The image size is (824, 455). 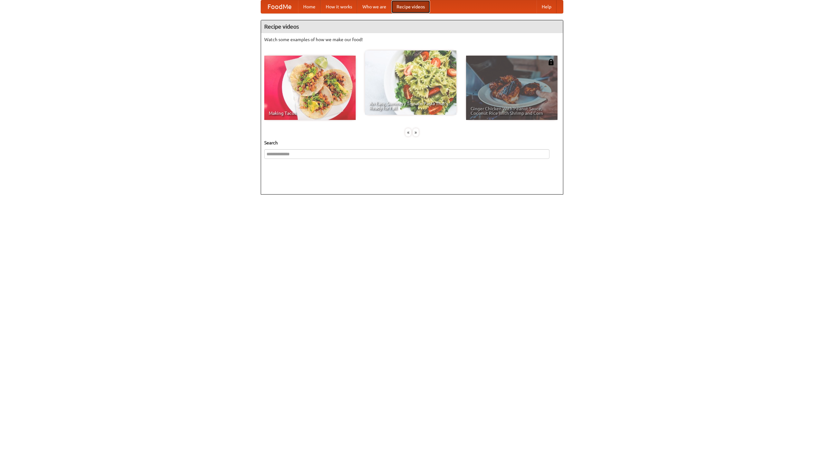 What do you see at coordinates (279, 7) in the screenshot?
I see `a: FoodMe` at bounding box center [279, 7].